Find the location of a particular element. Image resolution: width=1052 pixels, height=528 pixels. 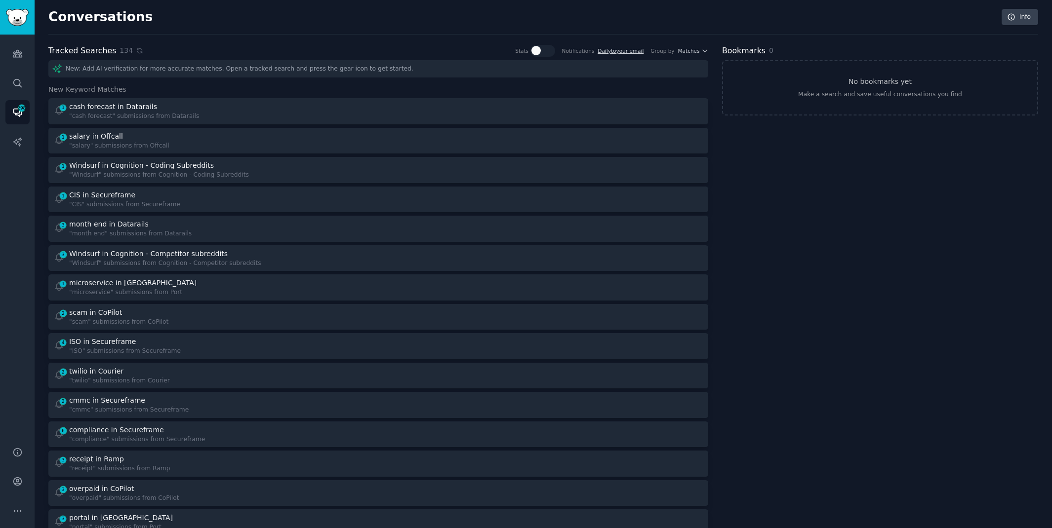

a: 1salary in Offcall"salary" submissions from Offcall is located at coordinates (378, 141).